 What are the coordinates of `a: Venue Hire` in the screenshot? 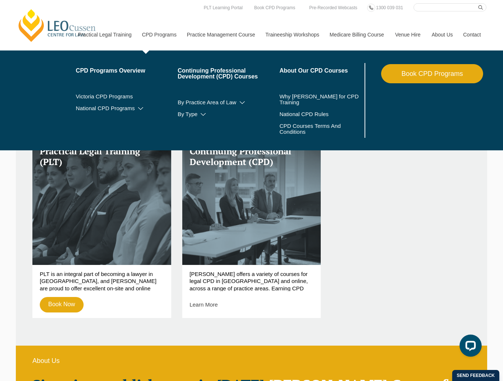 It's located at (407, 35).